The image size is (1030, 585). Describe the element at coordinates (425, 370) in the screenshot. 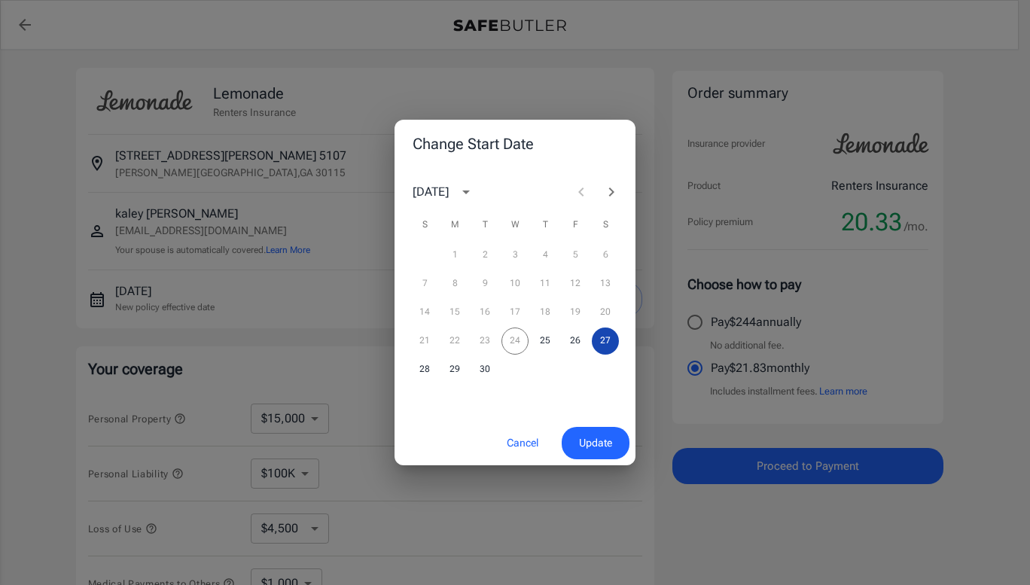

I see `button: 28` at that location.